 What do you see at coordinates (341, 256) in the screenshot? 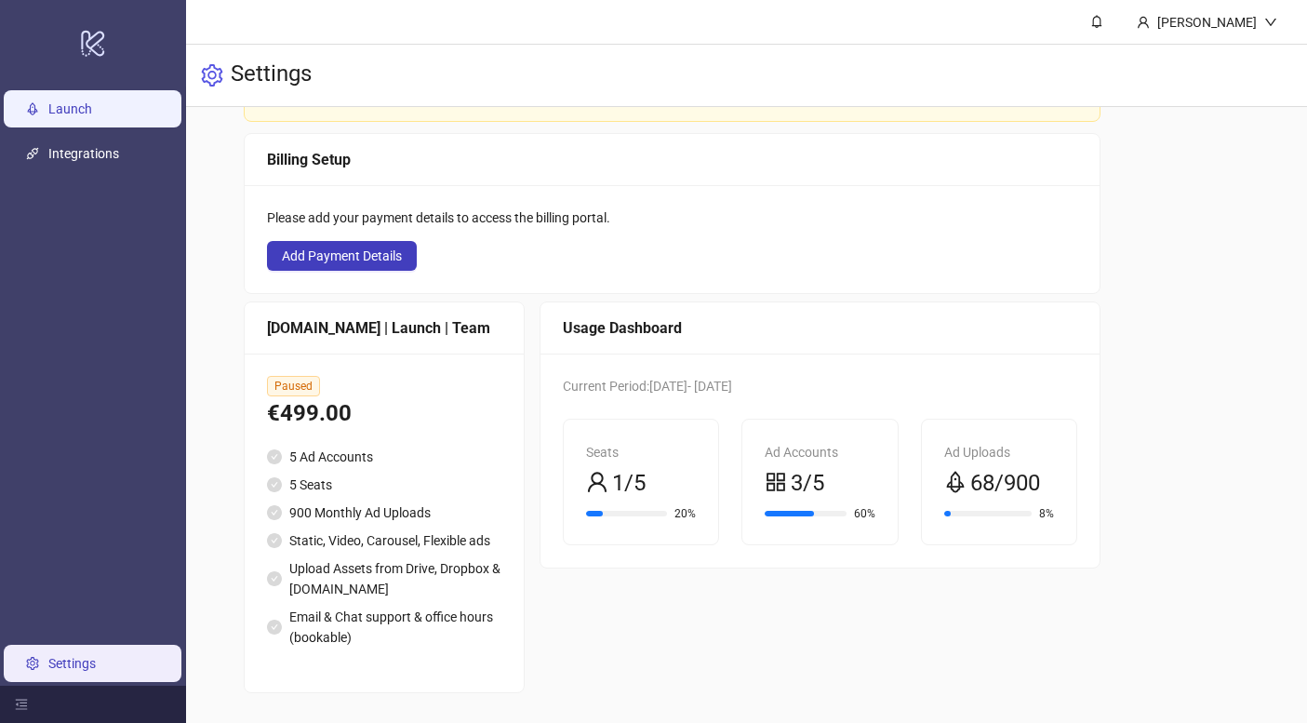
I see `span: Add Payment Details` at bounding box center [341, 256].